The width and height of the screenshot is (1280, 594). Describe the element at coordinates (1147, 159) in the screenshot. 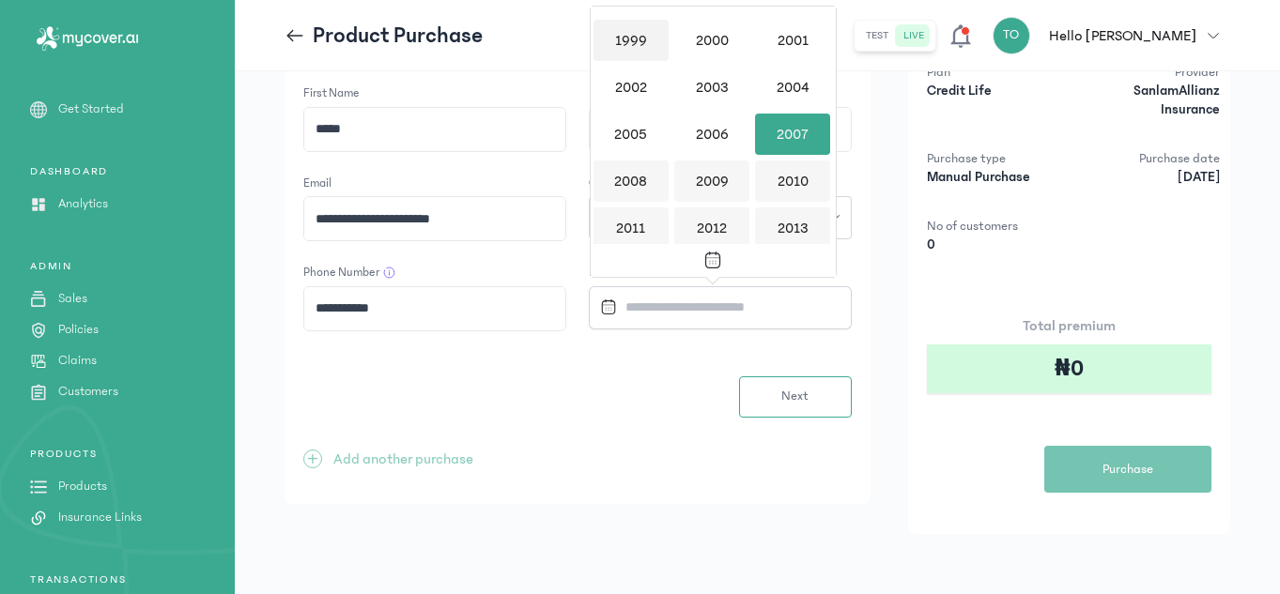

I see `p: Purchase date` at that location.